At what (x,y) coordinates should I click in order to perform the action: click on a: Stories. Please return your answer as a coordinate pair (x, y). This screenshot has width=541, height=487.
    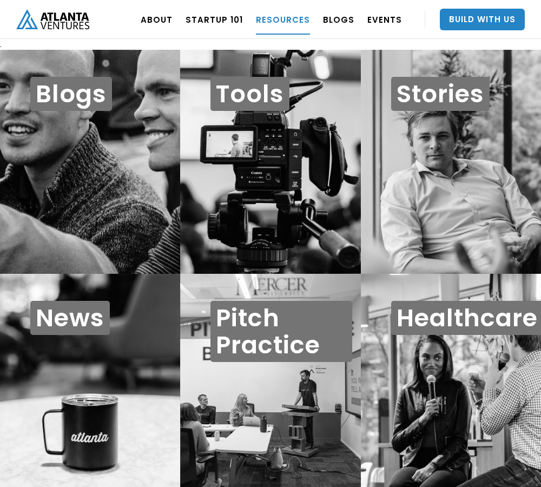
    Looking at the image, I should click on (451, 162).